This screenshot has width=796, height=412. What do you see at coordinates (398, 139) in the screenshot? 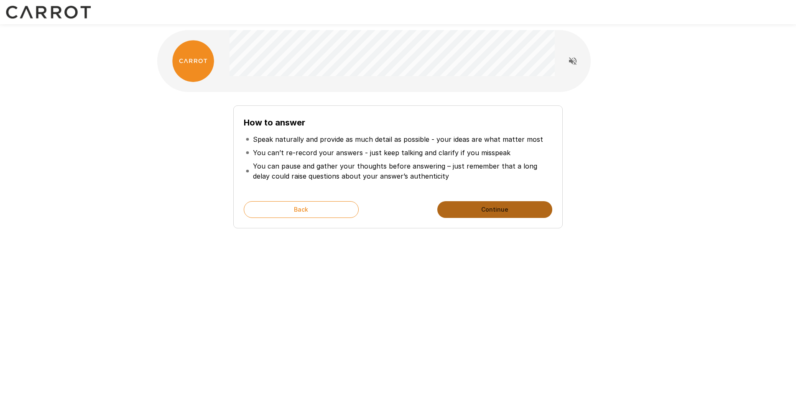
I see `p: Speak naturally and provide as much detail as possible - your ideas are what matter most` at bounding box center [398, 139].